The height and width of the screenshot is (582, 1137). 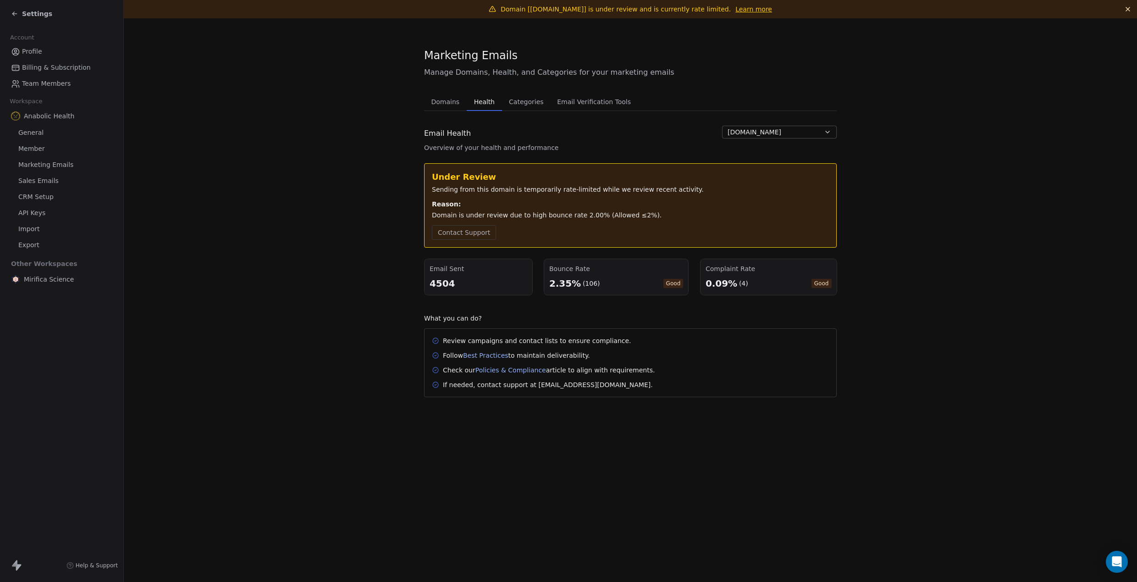 What do you see at coordinates (537, 341) in the screenshot?
I see `div: Review campaigns and contact lists to ensure compliance.` at bounding box center [537, 341].